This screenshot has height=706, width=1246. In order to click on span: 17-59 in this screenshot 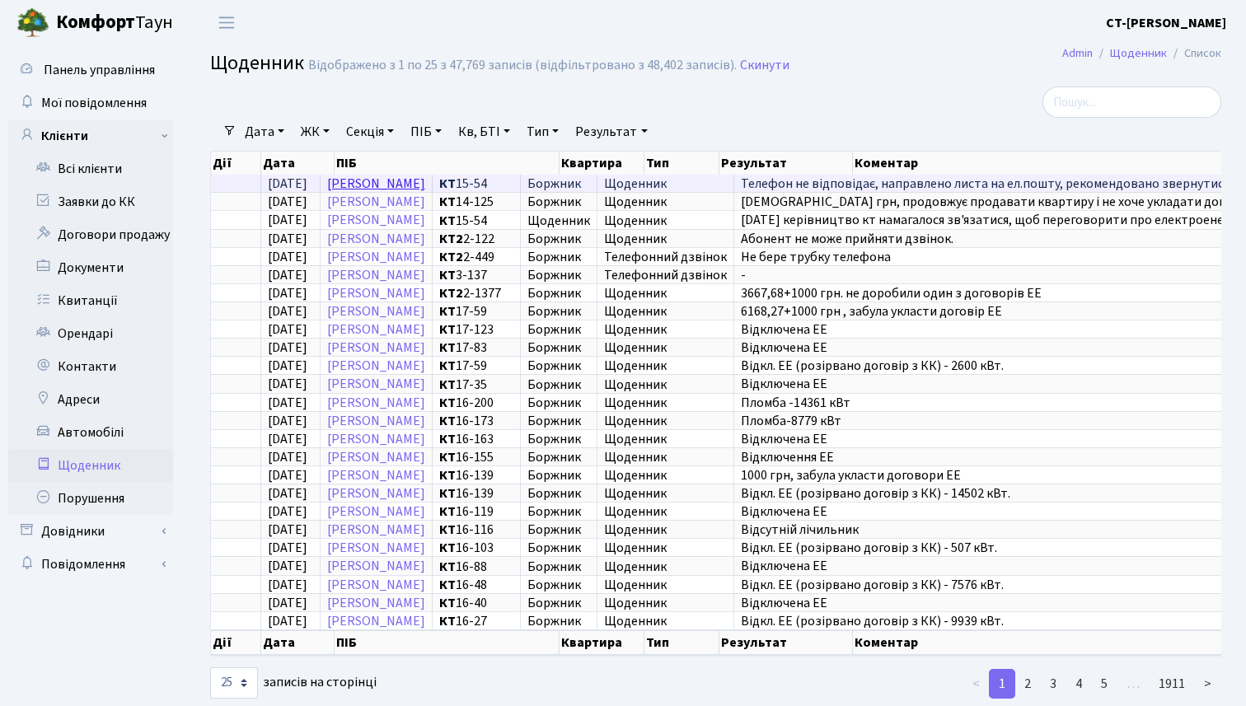, I will do `click(476, 366)`.